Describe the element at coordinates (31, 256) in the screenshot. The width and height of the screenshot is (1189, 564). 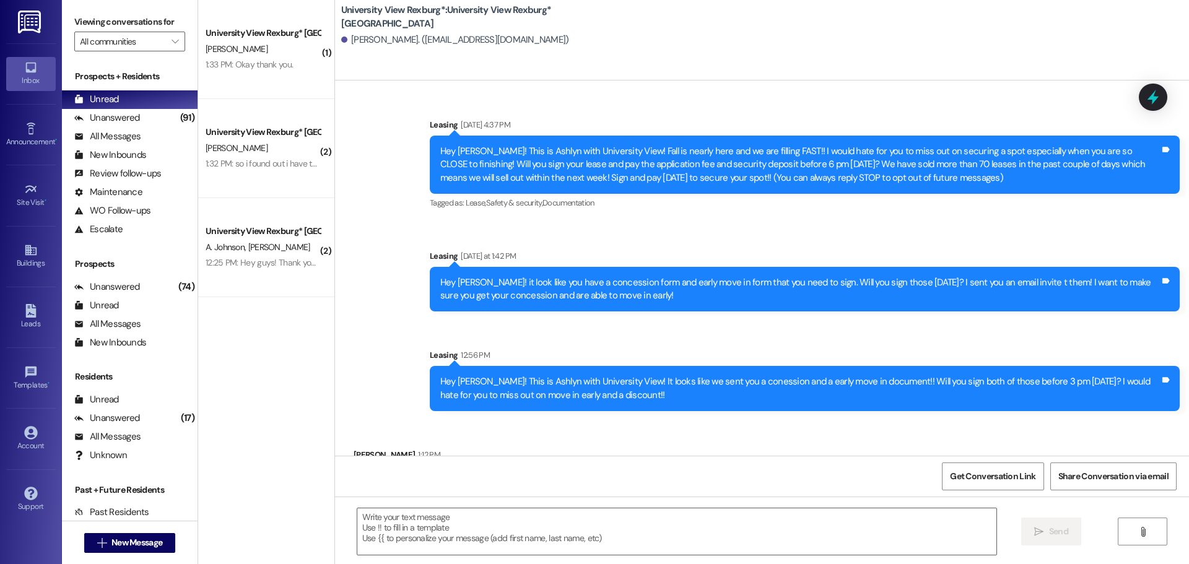
I see `a: Buildings` at that location.